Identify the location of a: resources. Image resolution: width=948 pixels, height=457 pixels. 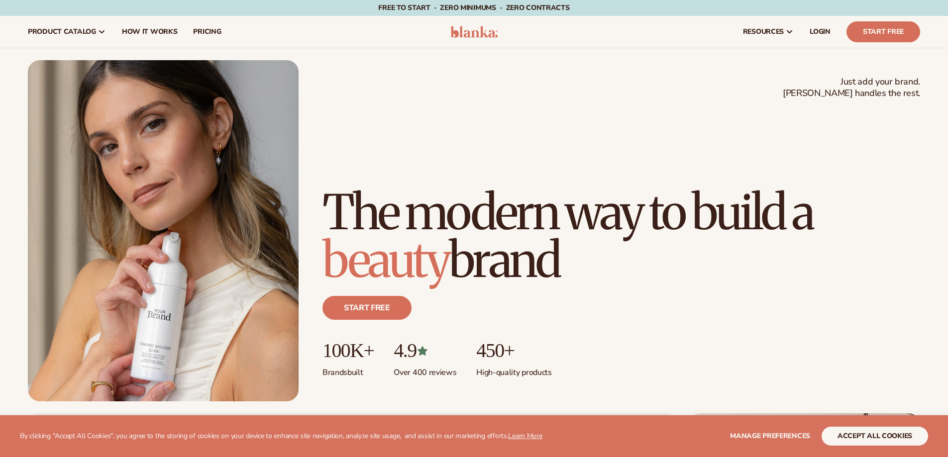
(768, 32).